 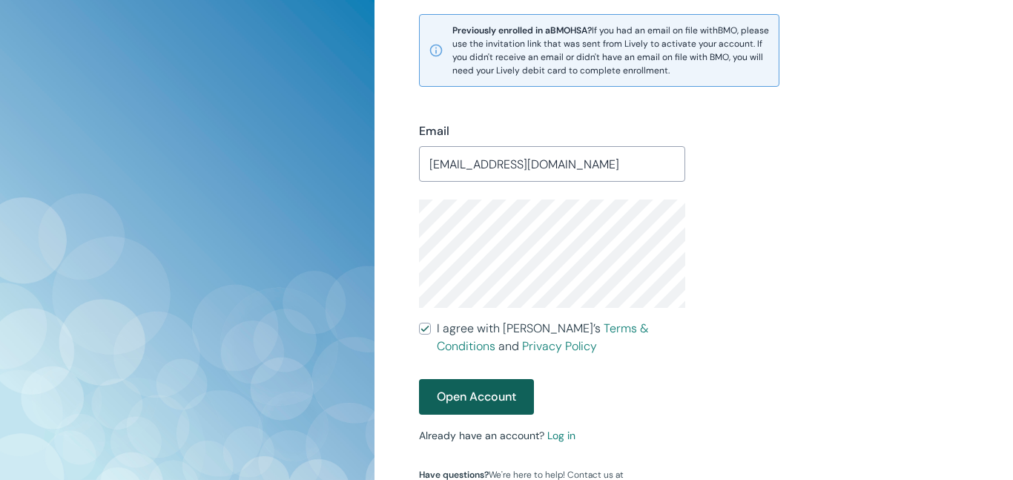 What do you see at coordinates (497, 435) in the screenshot?
I see `small: Already have an account?` at bounding box center [497, 435].